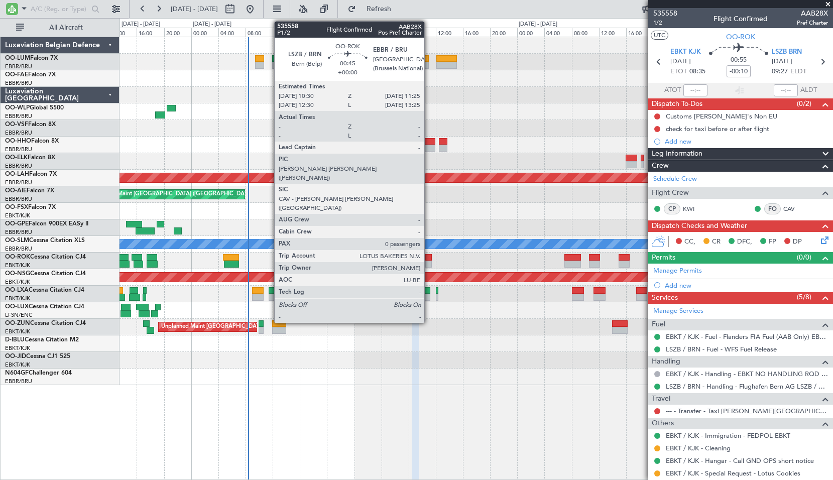 The image size is (833, 480). What do you see at coordinates (718, 129) in the screenshot?
I see `div: check for taxi before or after flight` at bounding box center [718, 129].